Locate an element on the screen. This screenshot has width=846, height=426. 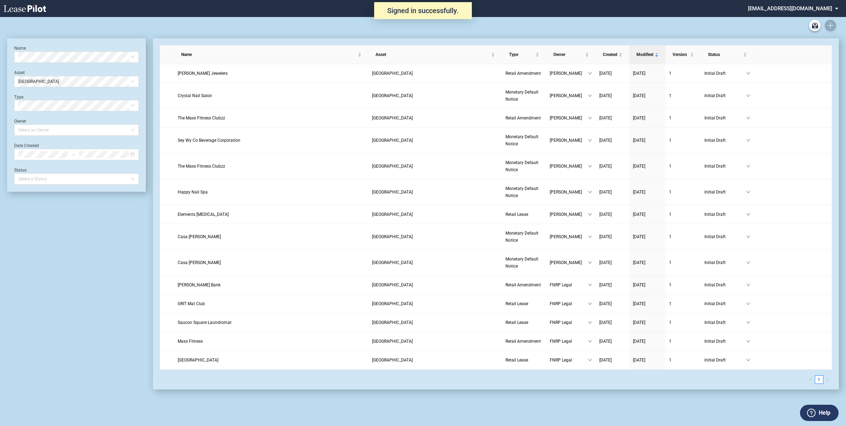
label: Status is located at coordinates (20, 170).